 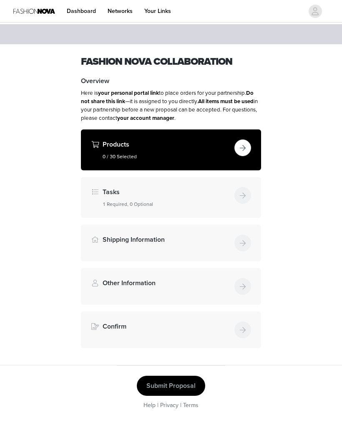 What do you see at coordinates (167, 283) in the screenshot?
I see `h4: Other Information` at bounding box center [167, 283].